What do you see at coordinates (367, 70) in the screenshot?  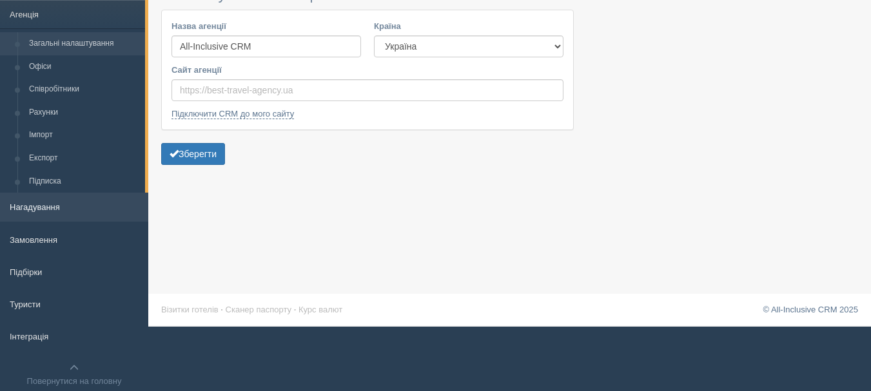 I see `label: Сайт агенції` at bounding box center [367, 70].